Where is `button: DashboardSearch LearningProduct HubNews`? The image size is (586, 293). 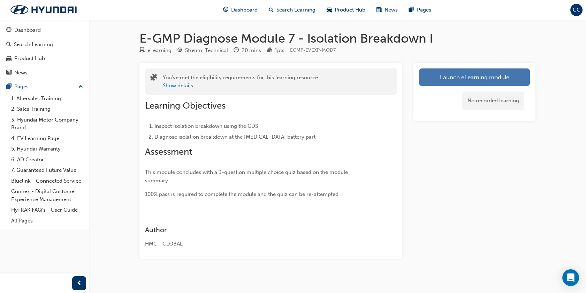
button: DashboardSearch LearningProduct HubNews is located at coordinates (44, 51).